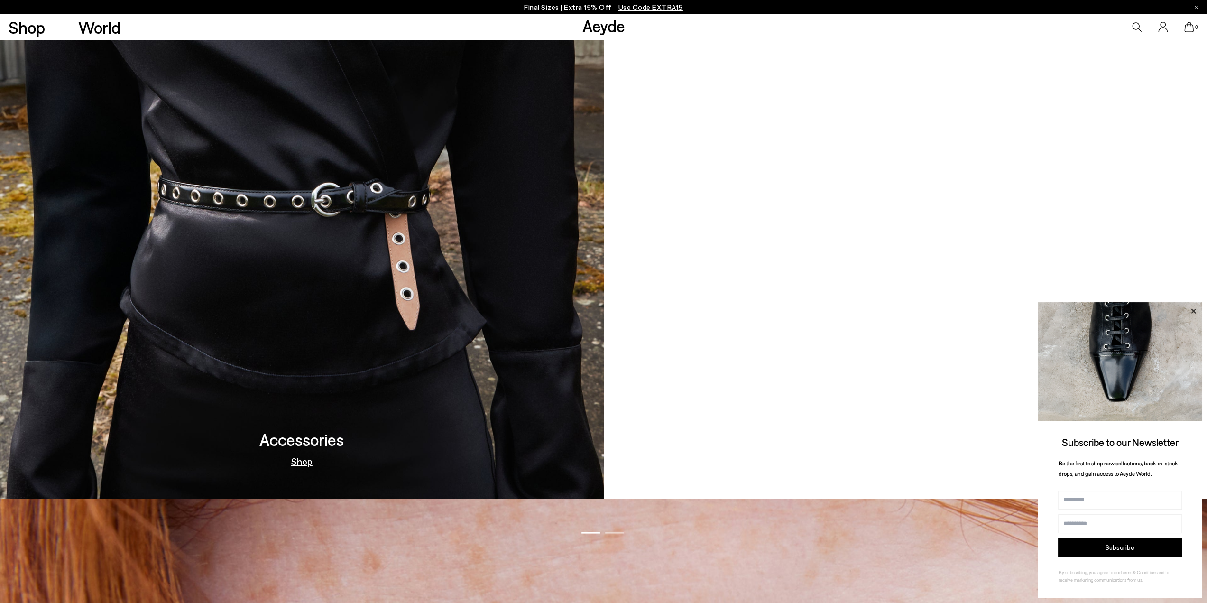  I want to click on h3: Accessories, so click(302, 439).